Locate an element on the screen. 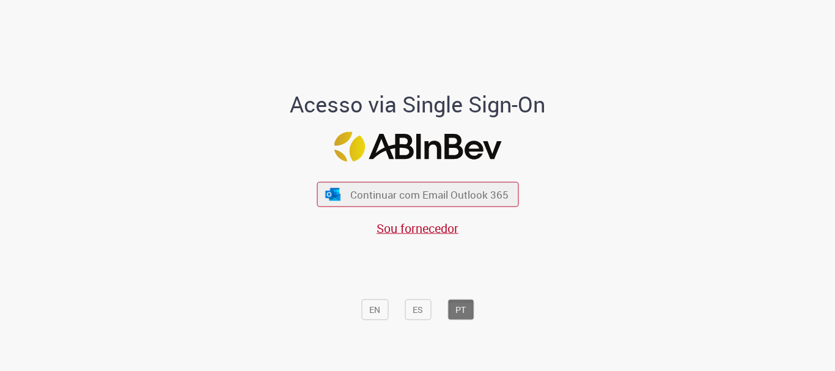  button: PT is located at coordinates (460, 310).